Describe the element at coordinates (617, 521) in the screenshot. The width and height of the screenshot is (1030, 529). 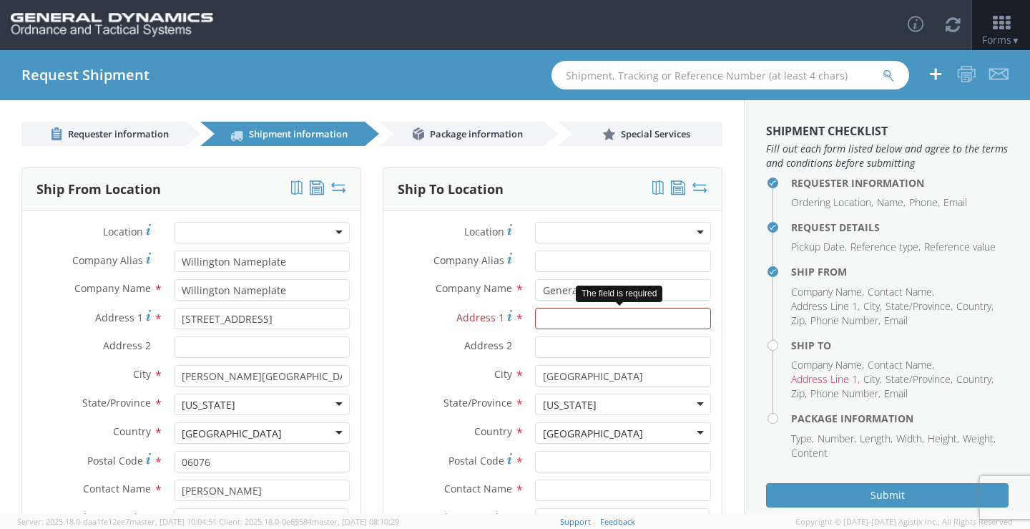
I see `a: Feedback` at that location.